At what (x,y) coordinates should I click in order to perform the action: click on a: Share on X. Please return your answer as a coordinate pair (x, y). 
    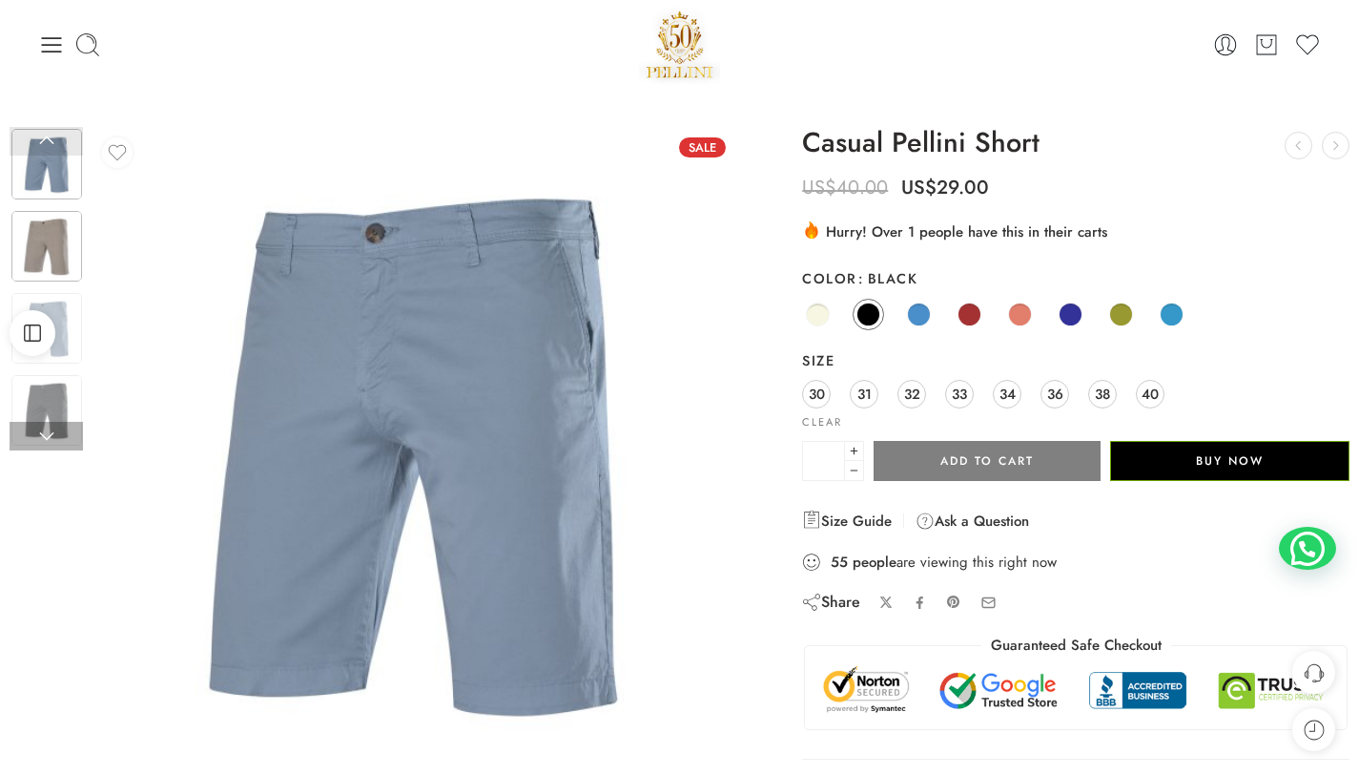
    Looking at the image, I should click on (886, 602).